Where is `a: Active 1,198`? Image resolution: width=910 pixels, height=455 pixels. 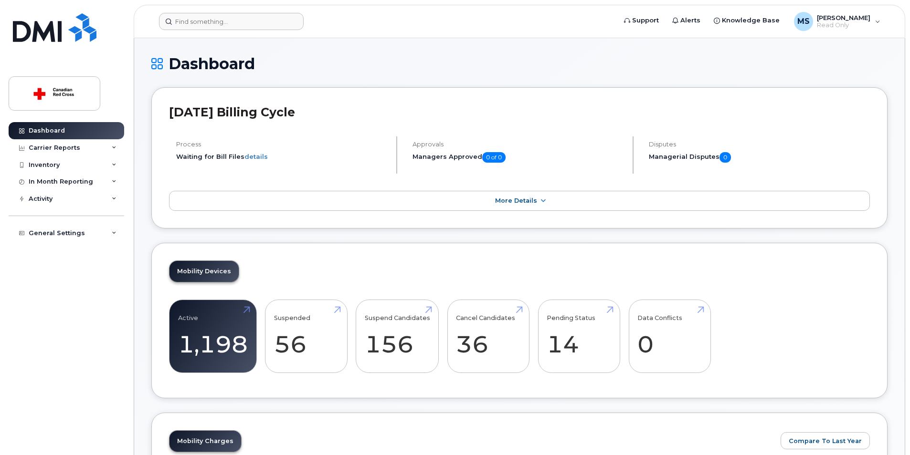 a: Active 1,198 is located at coordinates (213, 336).